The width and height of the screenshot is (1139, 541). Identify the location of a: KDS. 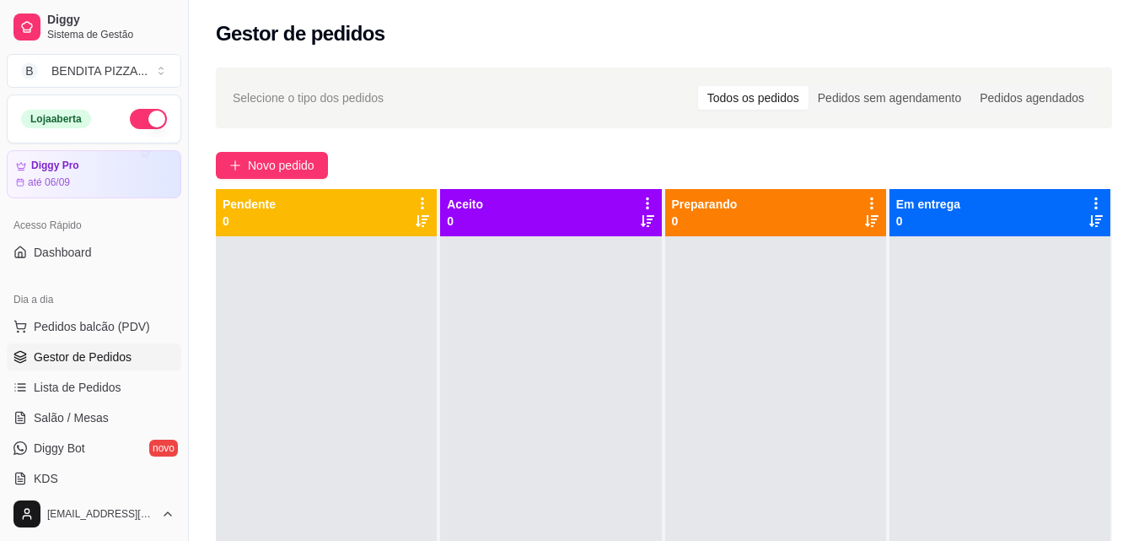
(94, 478).